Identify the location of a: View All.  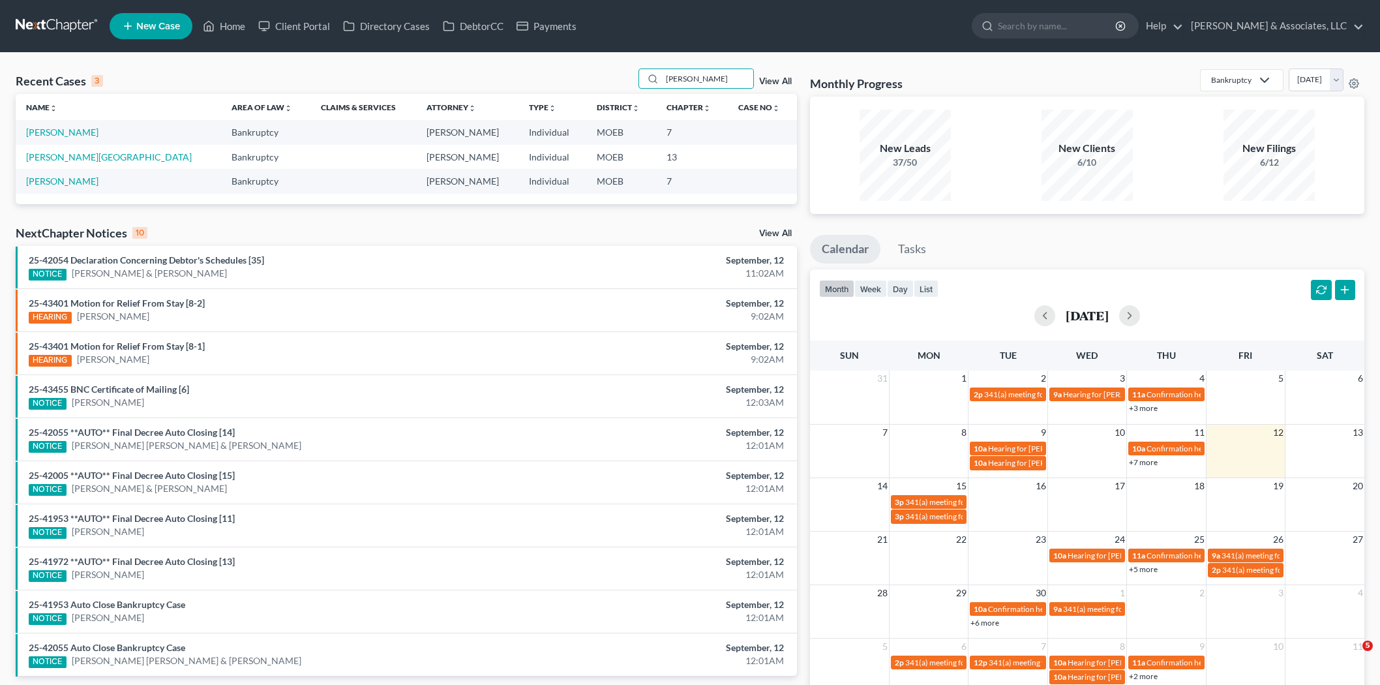
(775, 233).